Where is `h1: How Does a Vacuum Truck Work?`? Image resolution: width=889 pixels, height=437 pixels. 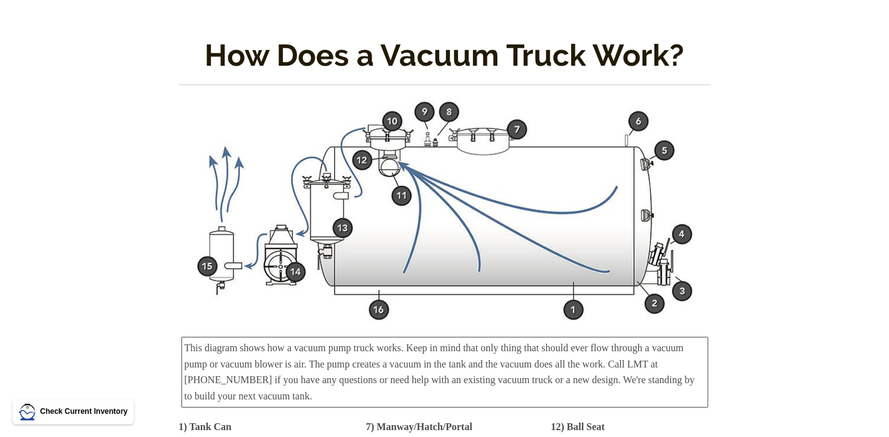
h1: How Does a Vacuum Truck Work? is located at coordinates (445, 55).